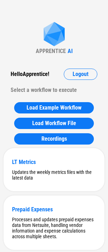  I want to click on button: Load Example Workflow, so click(54, 108).